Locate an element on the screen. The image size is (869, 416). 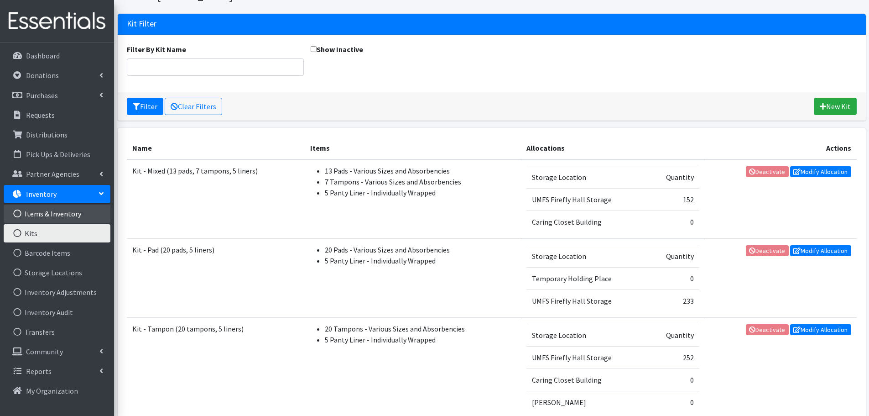
p: Distributions is located at coordinates (47, 135).